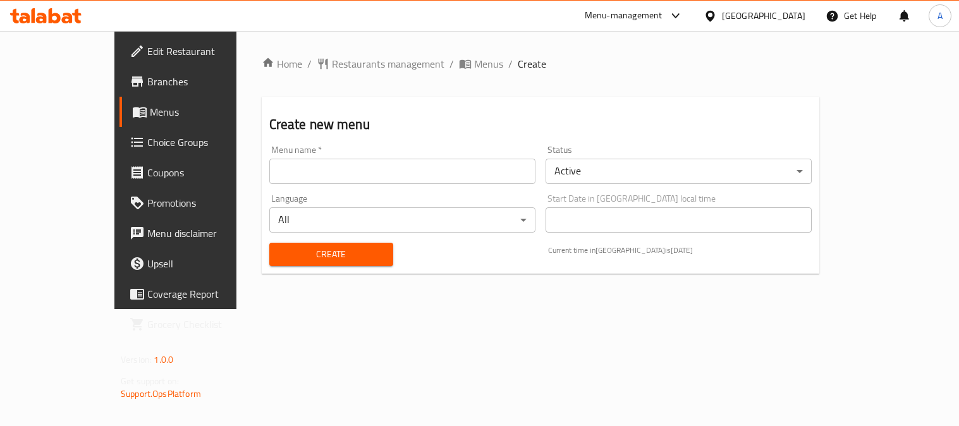 The height and width of the screenshot is (426, 959). What do you see at coordinates (197, 51) in the screenshot?
I see `a: Edit Restaurant` at bounding box center [197, 51].